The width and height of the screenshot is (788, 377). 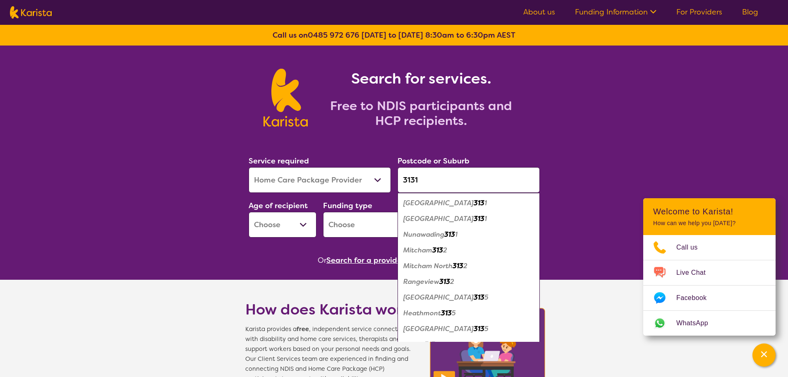 What do you see at coordinates (303, 329) in the screenshot?
I see `b: free` at bounding box center [303, 329].